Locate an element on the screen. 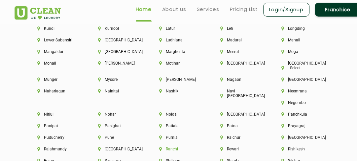 This screenshot has height=161, width=357. a: Login/Signup is located at coordinates (287, 10).